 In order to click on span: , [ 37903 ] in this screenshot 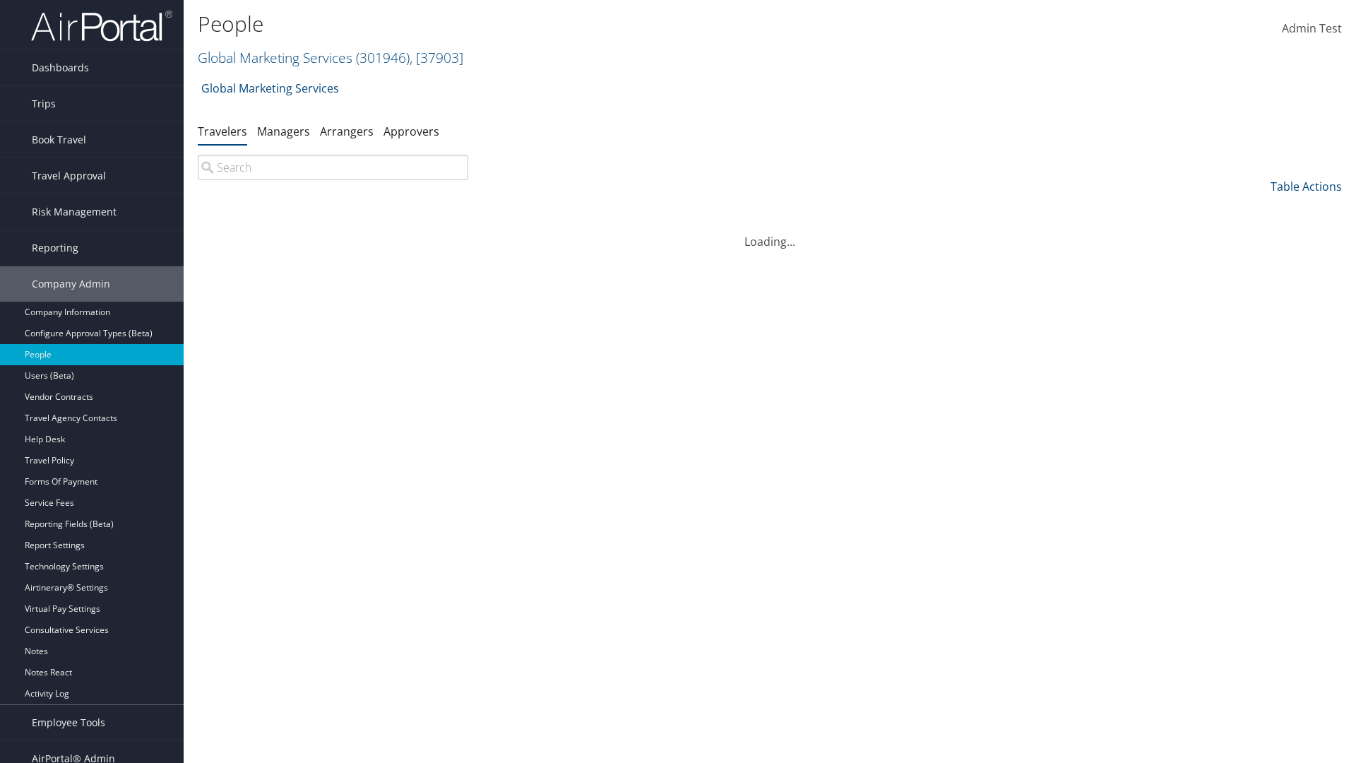, I will do `click(437, 57)`.